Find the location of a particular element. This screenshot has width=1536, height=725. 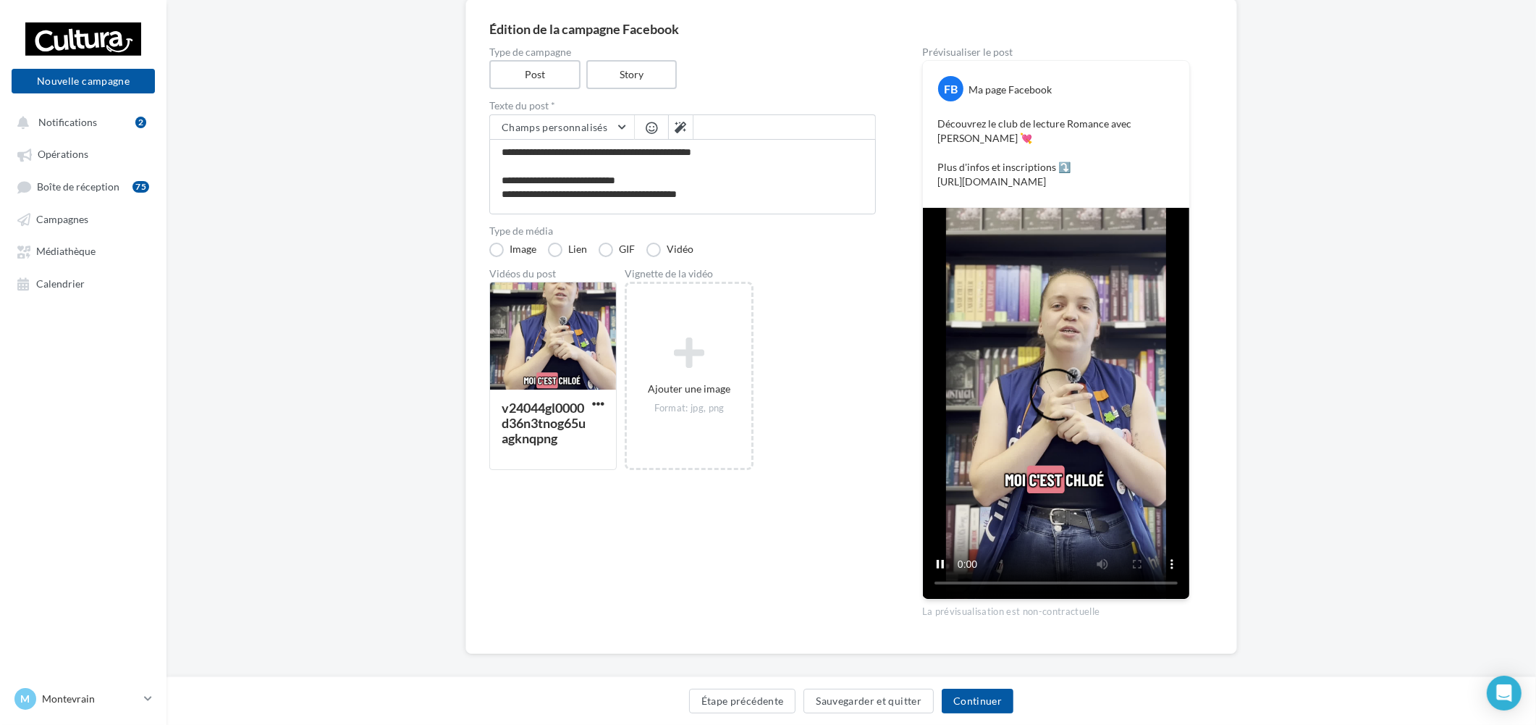

button: Champs personnalisés is located at coordinates (562, 127).